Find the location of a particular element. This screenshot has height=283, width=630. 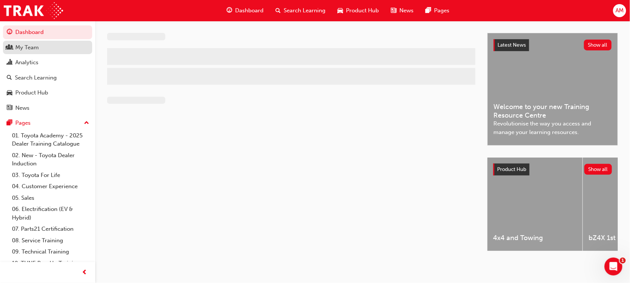

a: news-iconNews is located at coordinates (403, 10).